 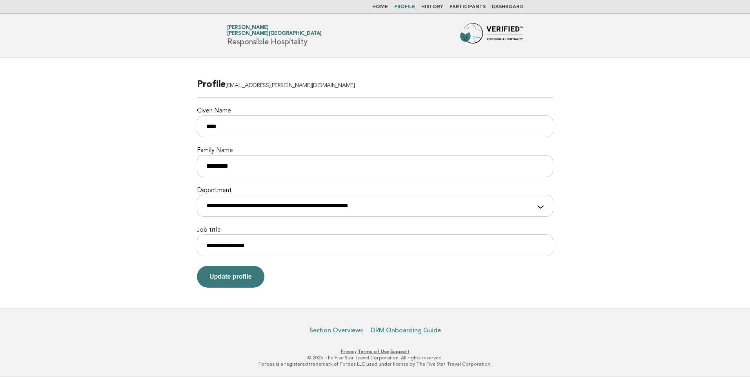 What do you see at coordinates (467, 7) in the screenshot?
I see `a: Participants` at bounding box center [467, 7].